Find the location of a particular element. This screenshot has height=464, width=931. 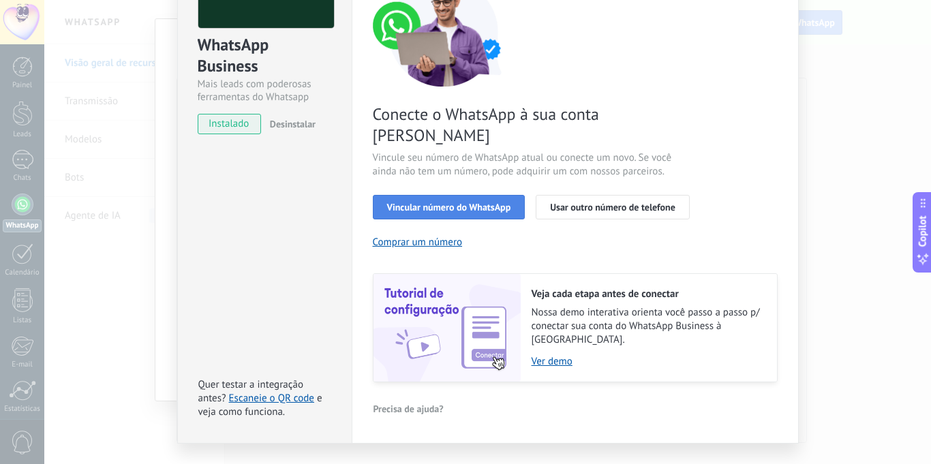

div: WhatsApp Business is located at coordinates (264, 56).